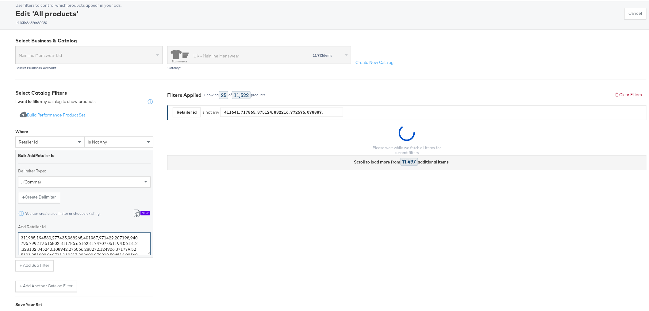  Describe the element at coordinates (84, 303) in the screenshot. I see `div: Save Your Set` at that location.